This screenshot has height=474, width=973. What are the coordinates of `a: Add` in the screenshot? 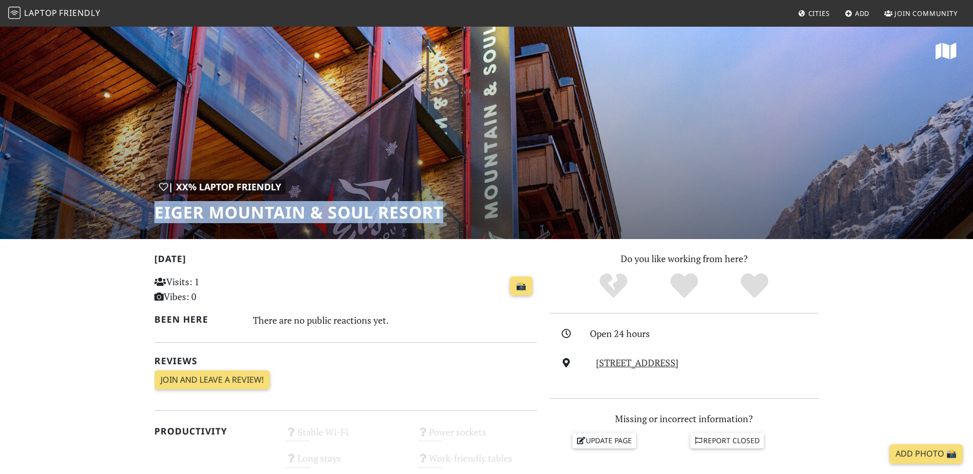 It's located at (857, 13).